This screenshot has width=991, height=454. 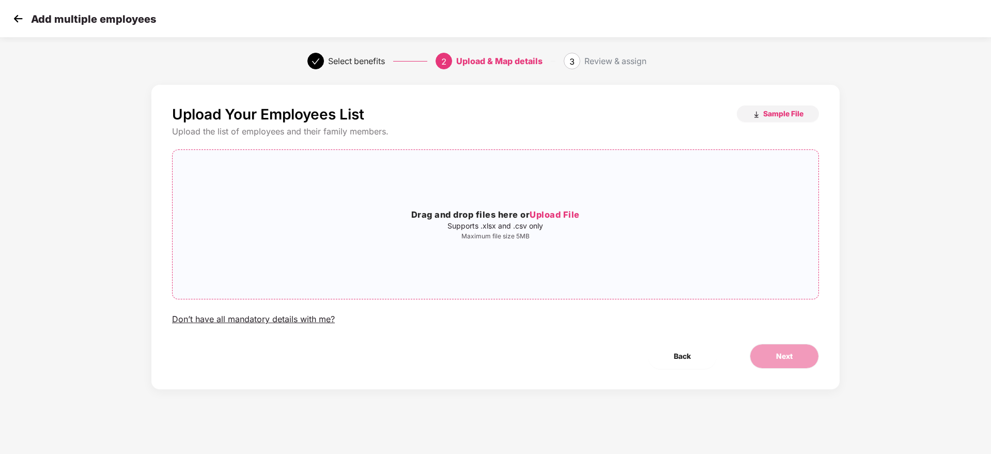 I want to click on span: 2, so click(x=444, y=61).